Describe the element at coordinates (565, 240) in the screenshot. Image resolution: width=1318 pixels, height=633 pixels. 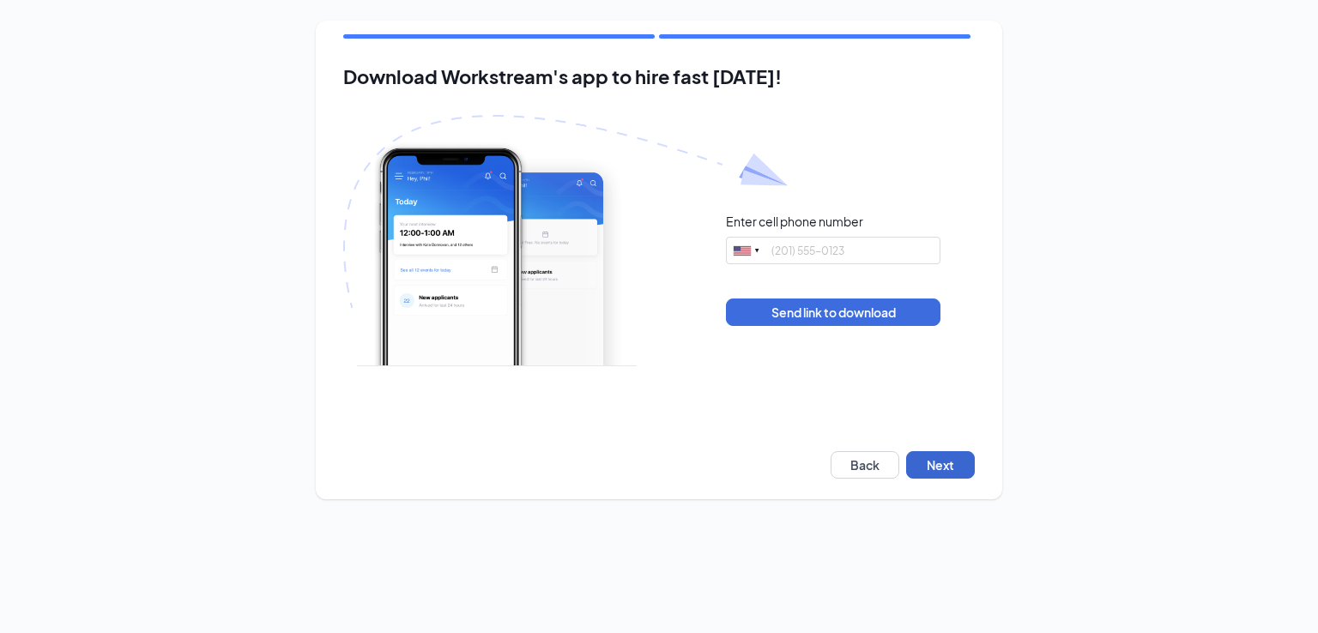
I see `img: Download Workstream's app with paper plane` at that location.